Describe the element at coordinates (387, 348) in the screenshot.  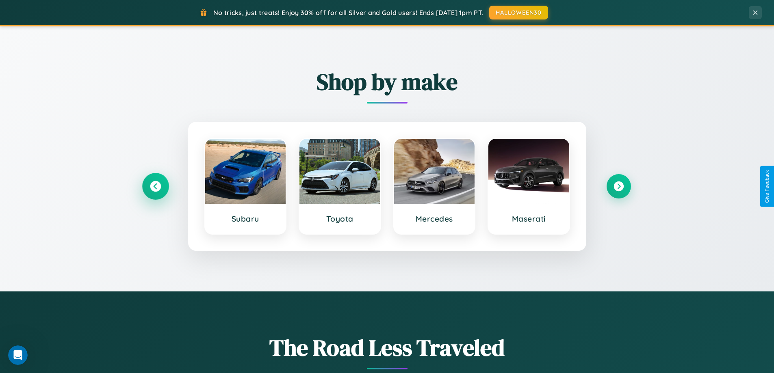
I see `h1: The Road Less Traveled` at that location.